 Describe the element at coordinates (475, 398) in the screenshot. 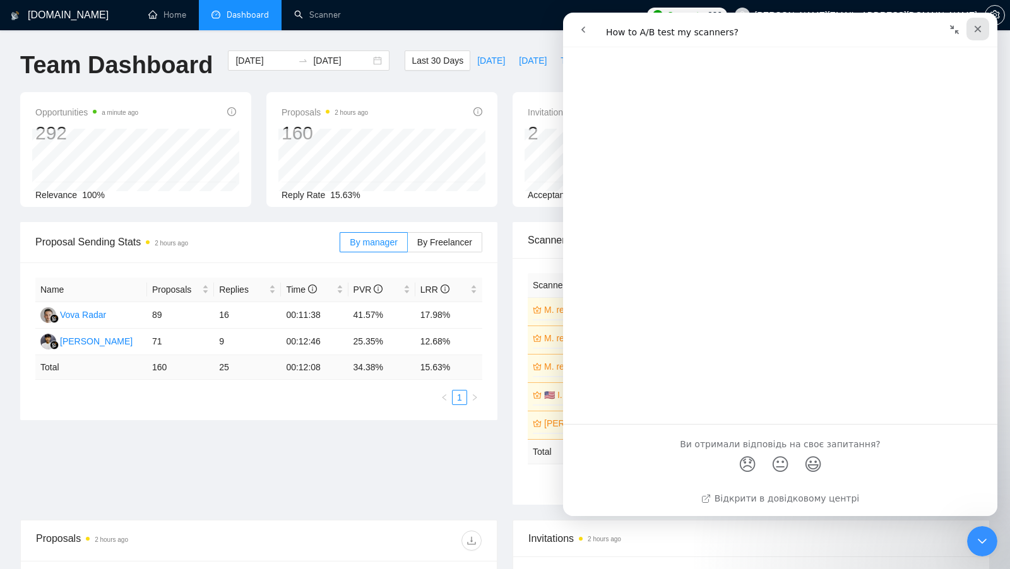

I see `span: right` at that location.